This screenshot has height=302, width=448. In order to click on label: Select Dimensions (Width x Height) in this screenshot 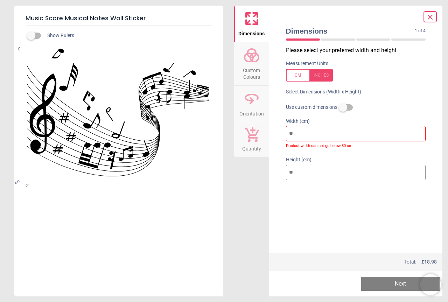, I will do `click(321, 92)`.